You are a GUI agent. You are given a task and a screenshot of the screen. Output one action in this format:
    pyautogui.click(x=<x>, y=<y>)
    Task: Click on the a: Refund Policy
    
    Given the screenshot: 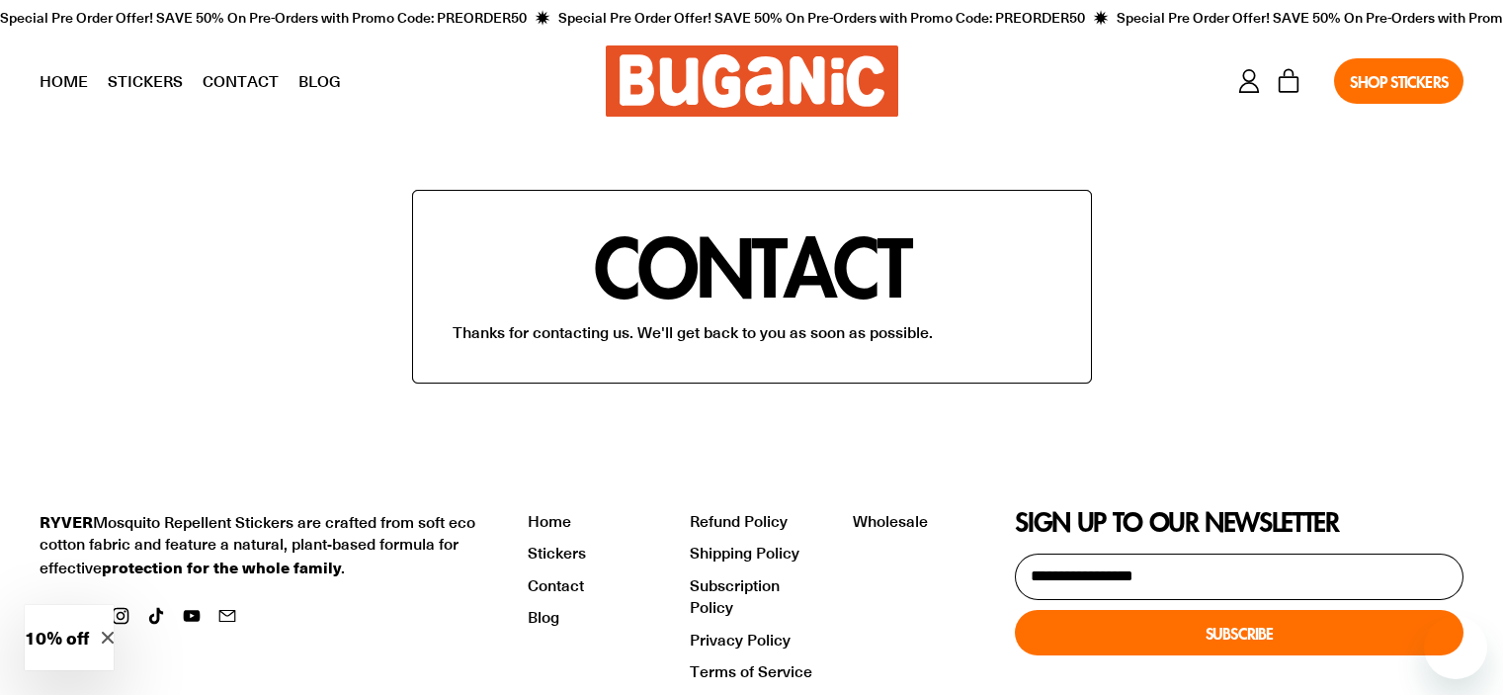 What is the action you would take?
    pyautogui.click(x=738, y=520)
    